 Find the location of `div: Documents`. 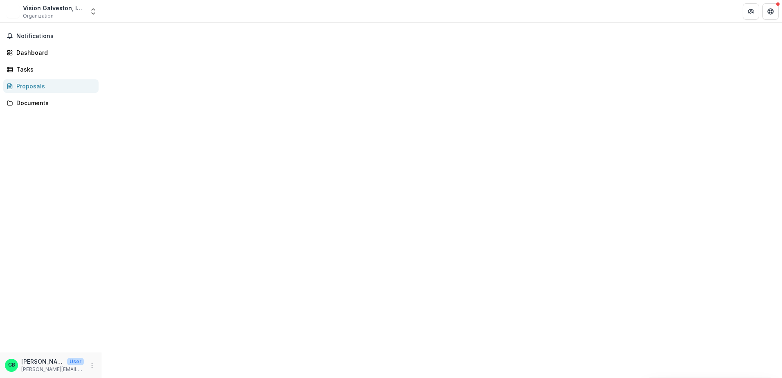

div: Documents is located at coordinates (54, 103).